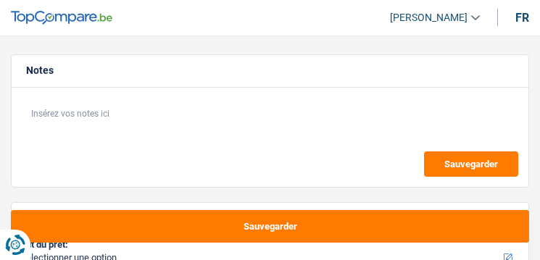 The height and width of the screenshot is (260, 540). I want to click on h5: Notes, so click(270, 70).